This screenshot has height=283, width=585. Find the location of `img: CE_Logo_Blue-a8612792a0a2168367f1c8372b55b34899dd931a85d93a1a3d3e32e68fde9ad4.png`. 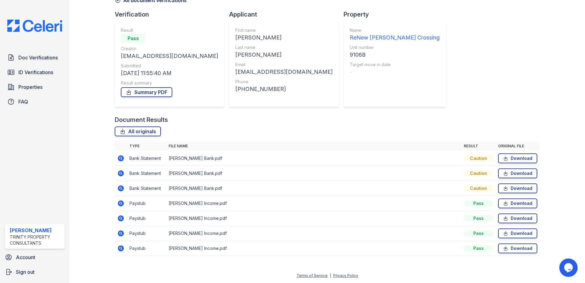

img: CE_Logo_Blue-a8612792a0a2168367f1c8372b55b34899dd931a85d93a1a3d3e32e68fde9ad4.png is located at coordinates (35, 26).